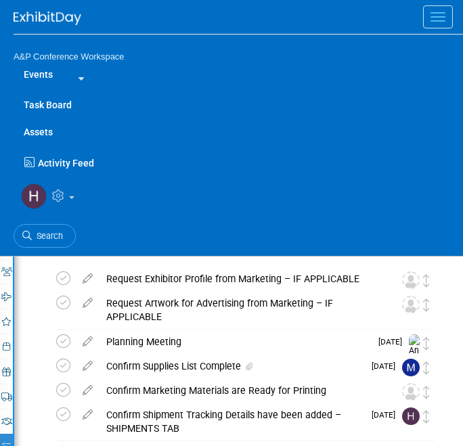 The height and width of the screenshot is (446, 463). I want to click on a: Activity Feed, so click(242, 159).